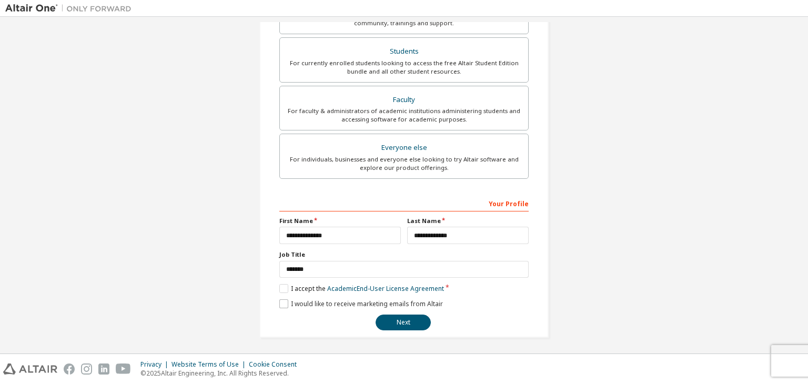 The height and width of the screenshot is (384, 808). What do you see at coordinates (404, 100) in the screenshot?
I see `div: Faculty` at bounding box center [404, 100].